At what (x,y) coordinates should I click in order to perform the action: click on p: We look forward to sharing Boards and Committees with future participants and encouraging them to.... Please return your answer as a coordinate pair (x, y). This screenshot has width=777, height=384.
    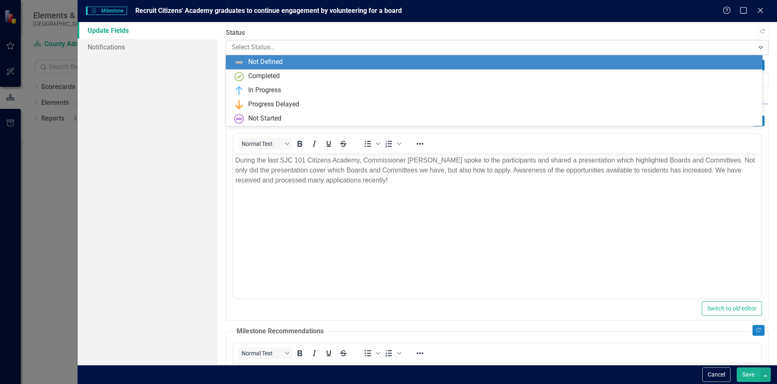
    Looking at the image, I should click on (264, 7).